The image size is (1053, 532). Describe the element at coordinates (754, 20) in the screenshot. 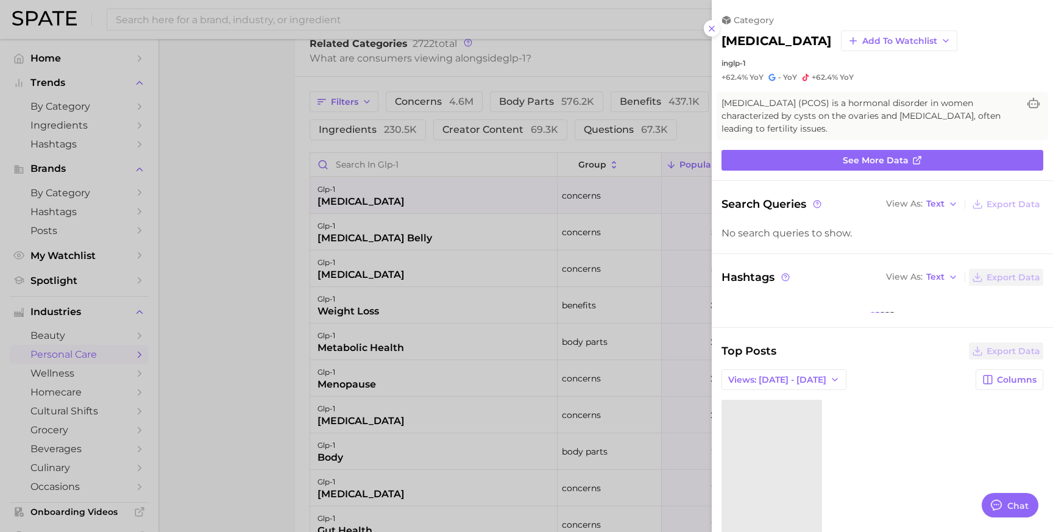

I see `span: category` at that location.